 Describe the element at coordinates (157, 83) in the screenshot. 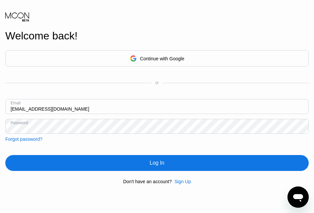

I see `div: or` at that location.